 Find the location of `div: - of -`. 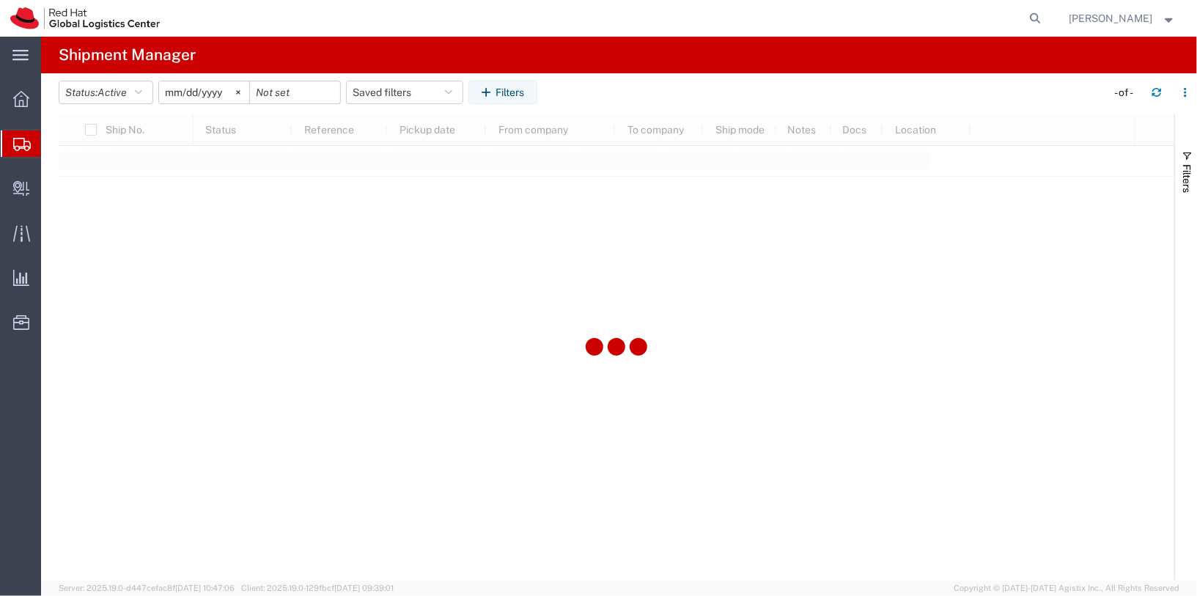

div: - of - is located at coordinates (1126, 92).